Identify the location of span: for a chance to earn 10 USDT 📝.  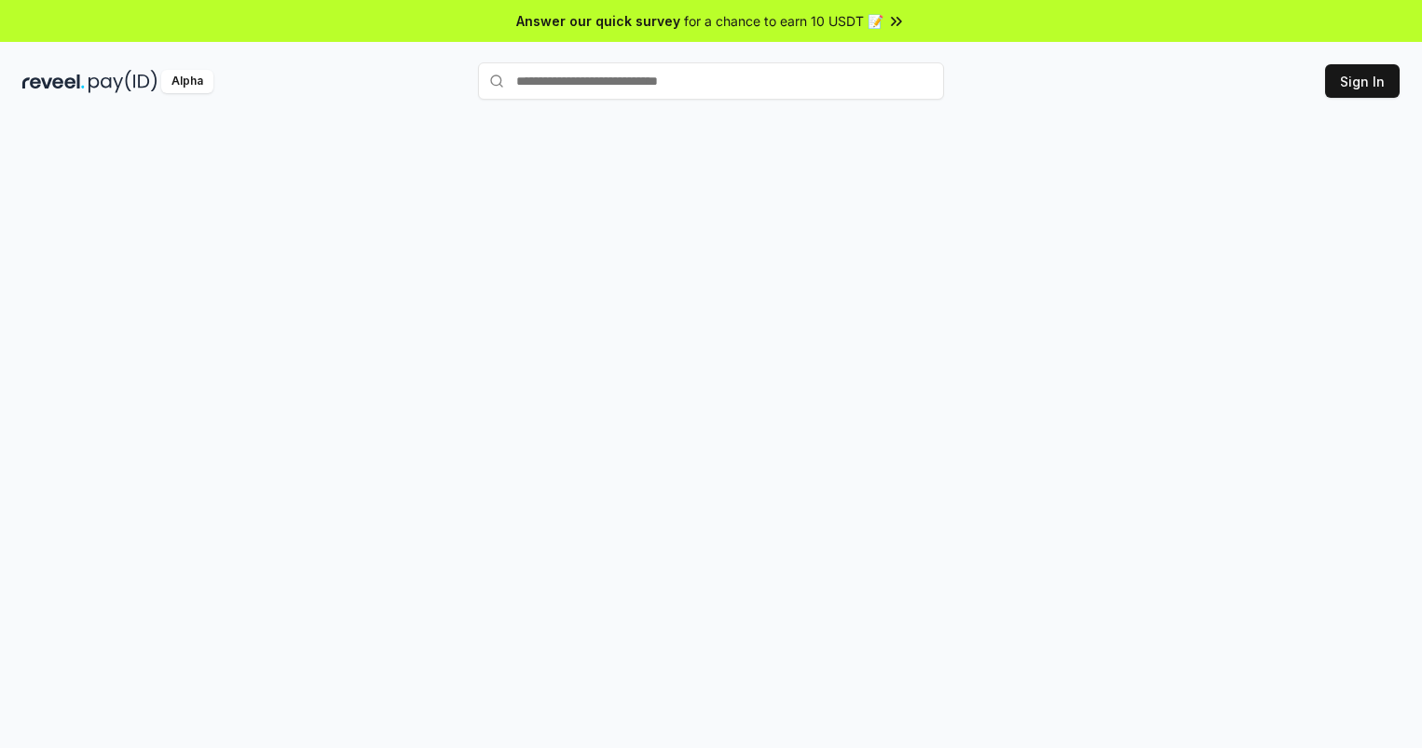
(784, 21).